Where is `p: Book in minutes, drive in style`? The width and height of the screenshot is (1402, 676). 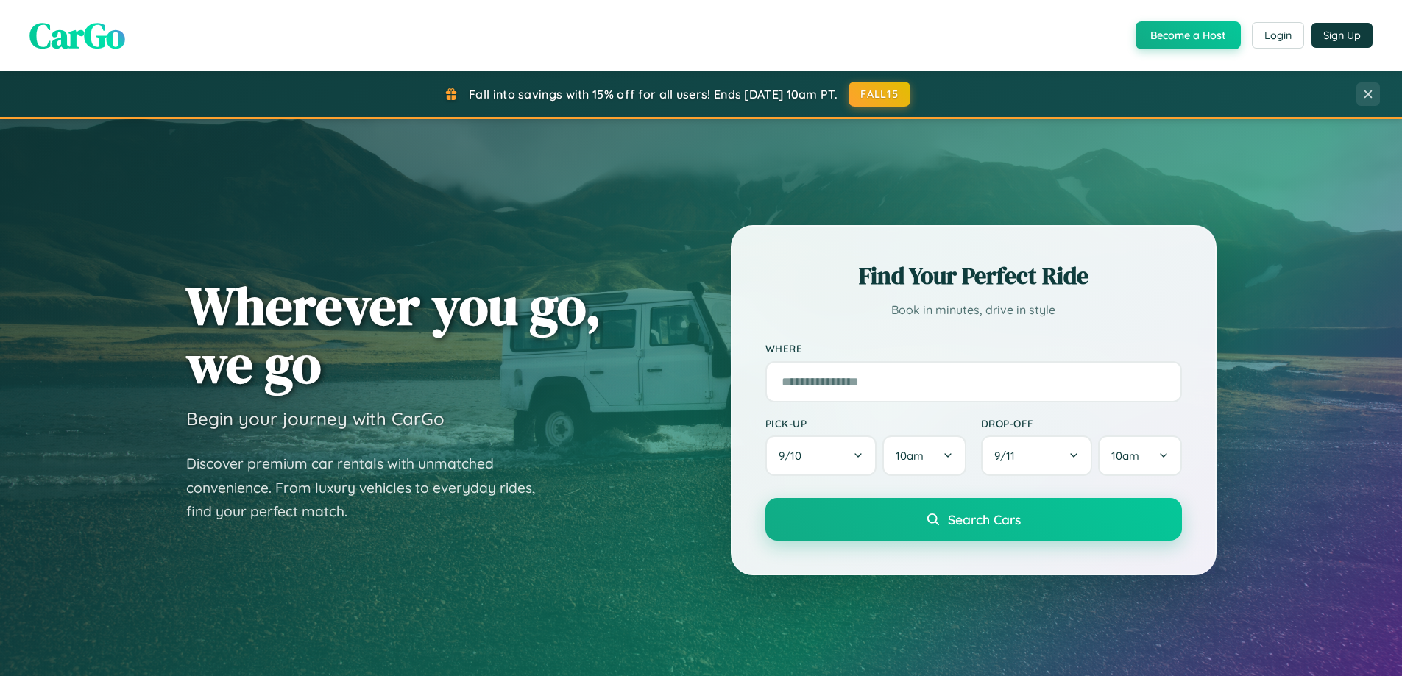
p: Book in minutes, drive in style is located at coordinates (974, 310).